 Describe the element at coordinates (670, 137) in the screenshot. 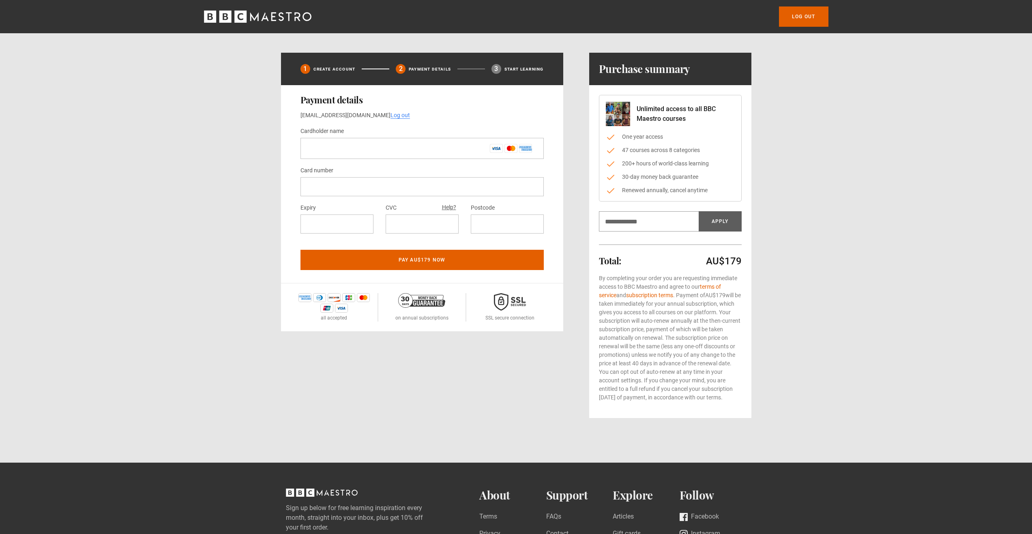

I see `li: One year access` at that location.